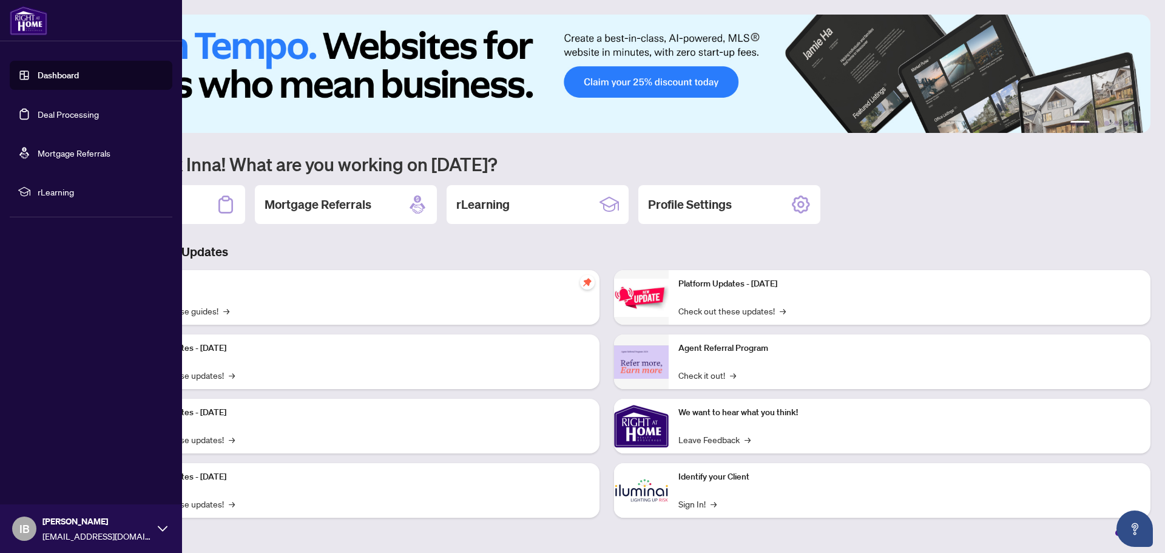 The height and width of the screenshot is (553, 1165). Describe the element at coordinates (1106, 123) in the screenshot. I see `button: 3` at that location.